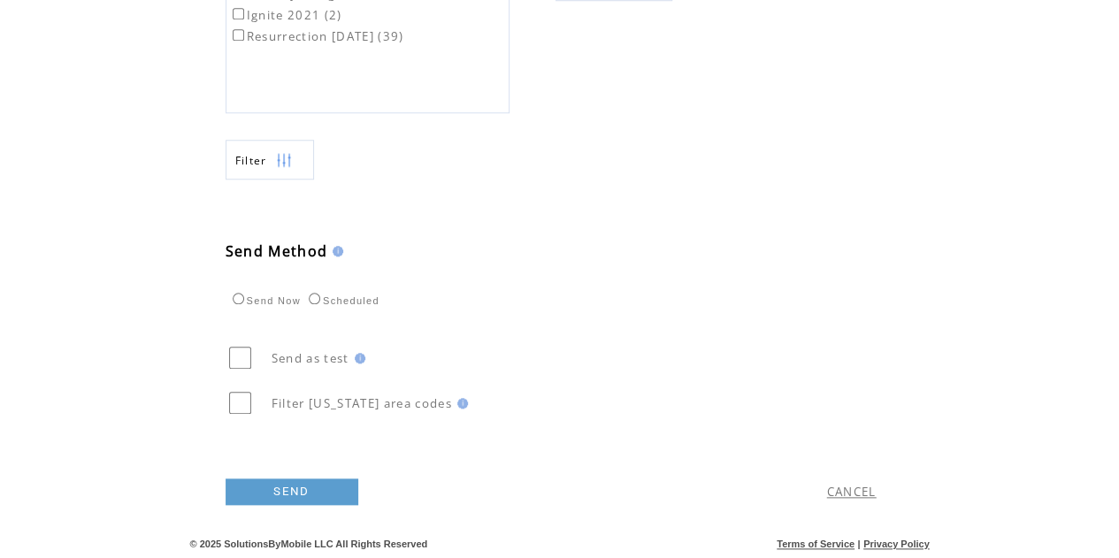 The height and width of the screenshot is (558, 1119). What do you see at coordinates (277, 251) in the screenshot?
I see `span: Send Method` at bounding box center [277, 251].